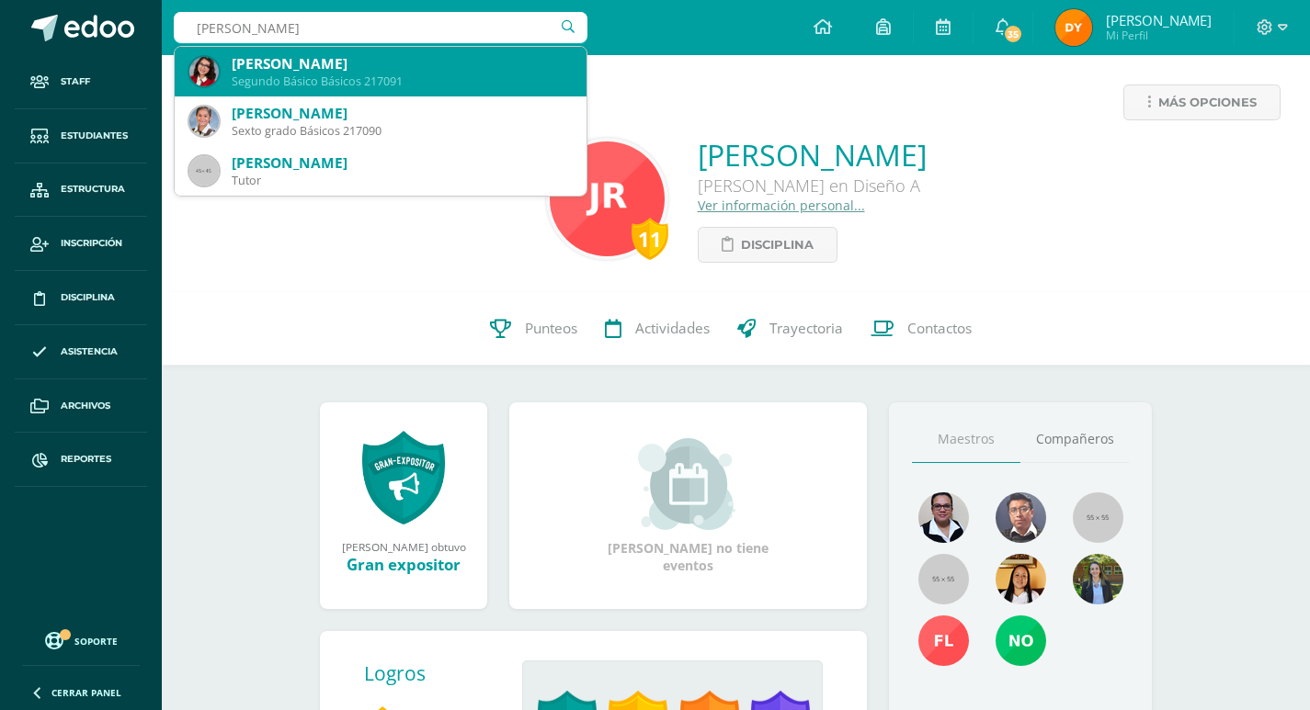 This screenshot has width=1310, height=710. I want to click on a: Archivos, so click(81, 406).